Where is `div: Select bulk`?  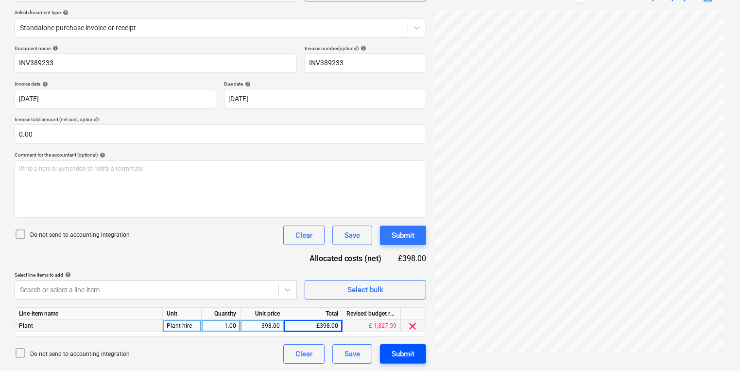
div: Select bulk is located at coordinates (366, 290).